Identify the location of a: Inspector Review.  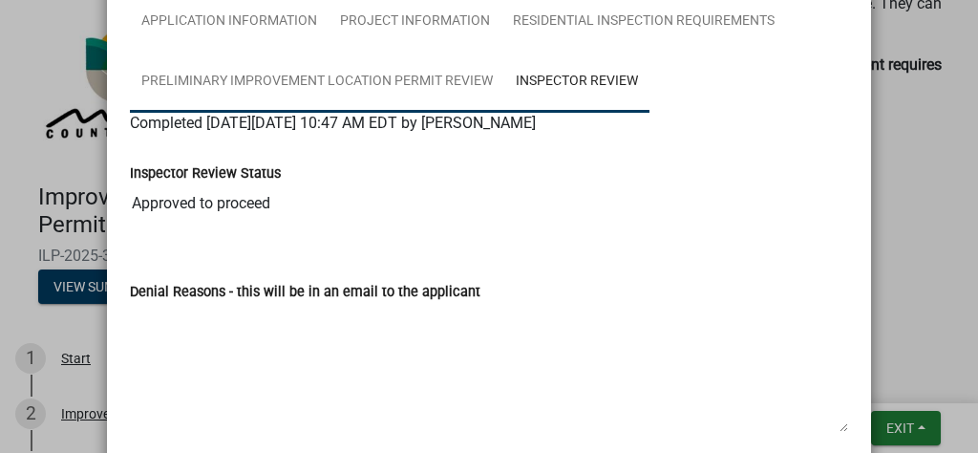
(577, 82).